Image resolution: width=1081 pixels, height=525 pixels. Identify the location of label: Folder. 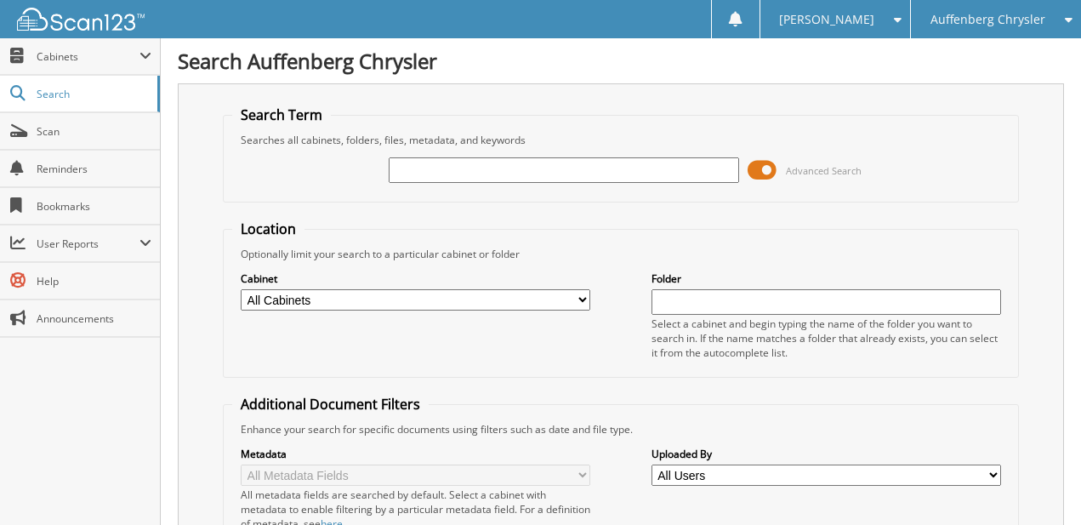
(826, 278).